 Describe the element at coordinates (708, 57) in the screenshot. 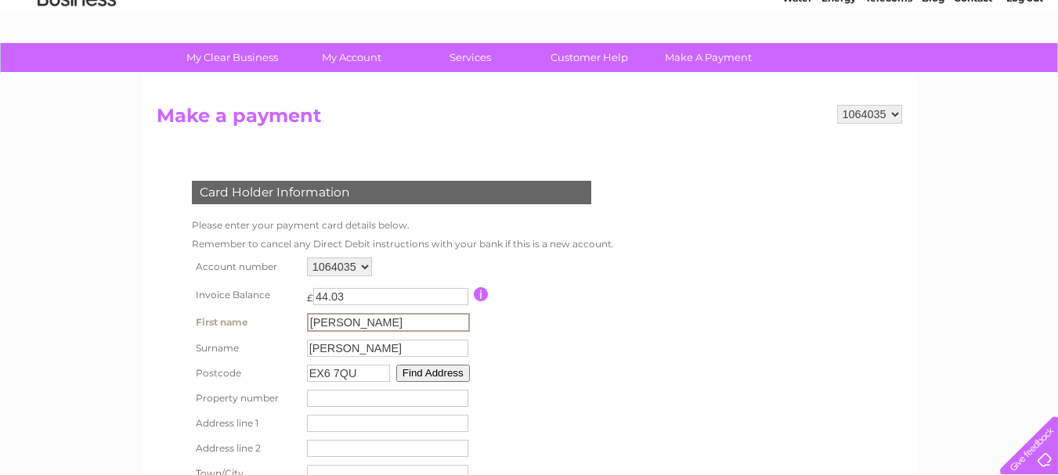

I see `a: Make A Payment` at that location.